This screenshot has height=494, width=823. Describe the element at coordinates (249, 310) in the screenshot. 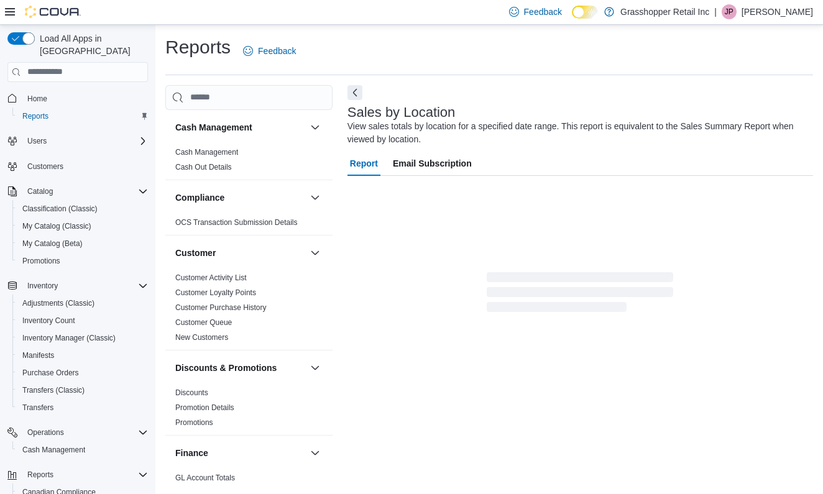

I see `div: Customer` at that location.